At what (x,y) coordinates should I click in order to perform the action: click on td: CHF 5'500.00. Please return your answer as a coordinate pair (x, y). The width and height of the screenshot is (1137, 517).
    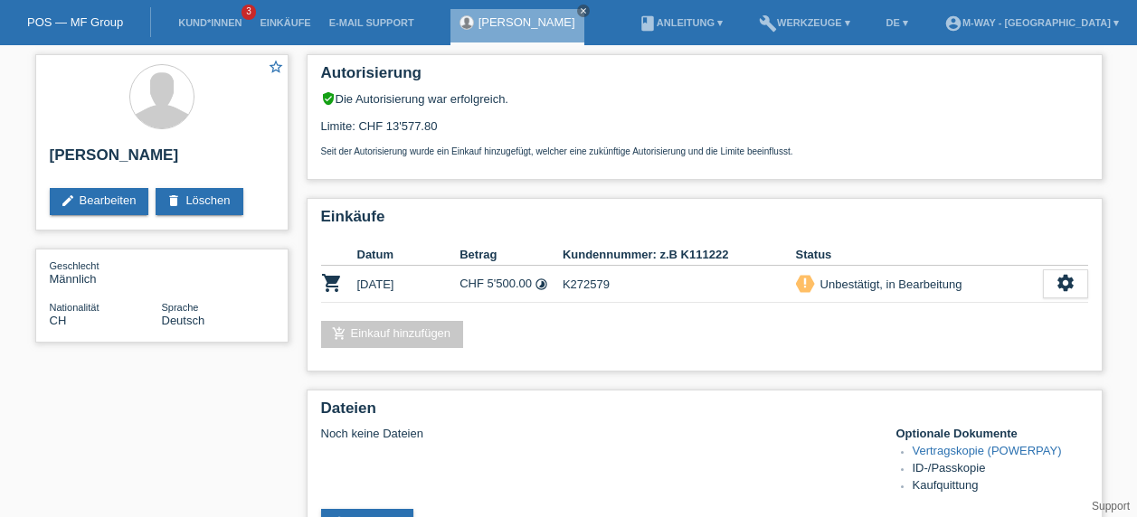
    Looking at the image, I should click on (511, 284).